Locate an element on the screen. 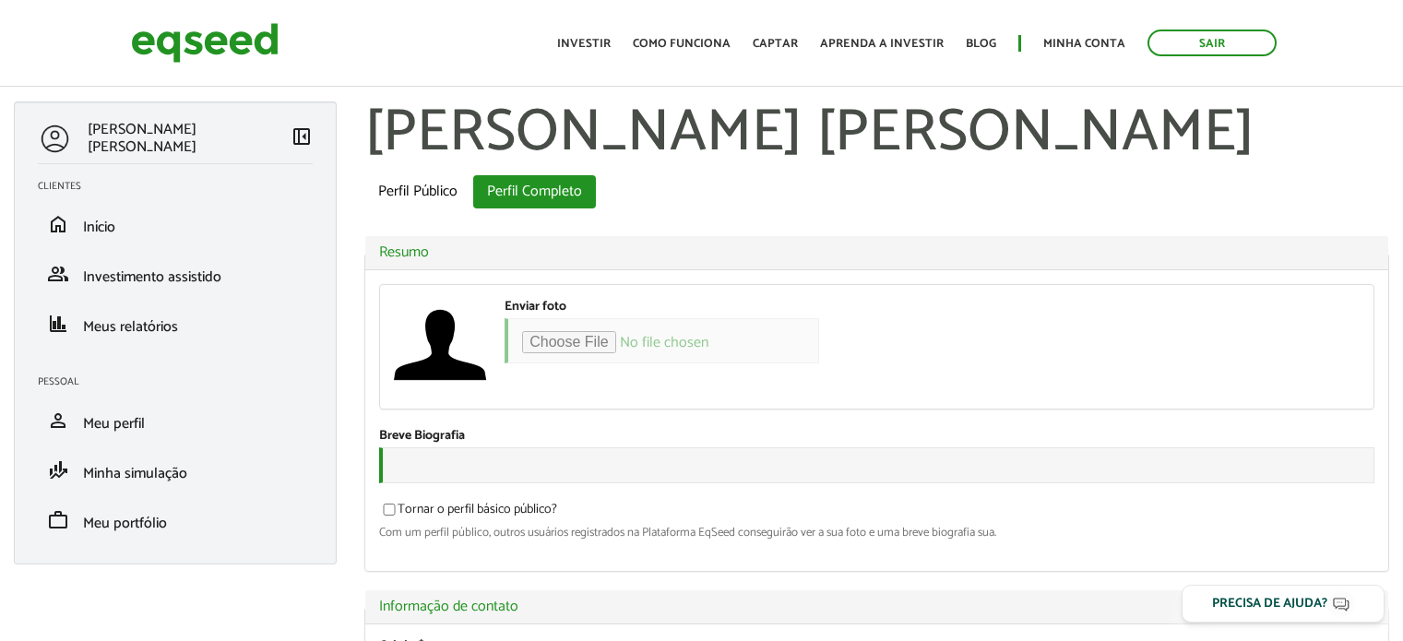 The image size is (1403, 641). a: Aprenda a investir is located at coordinates (882, 43).